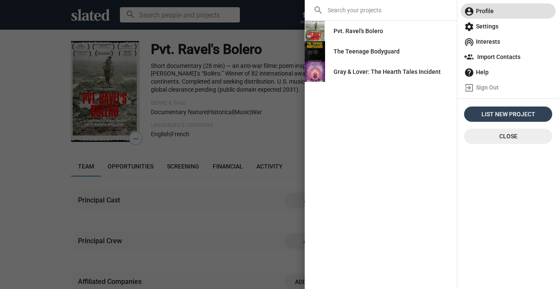  Describe the element at coordinates (315, 31) in the screenshot. I see `img: Pvt. Ravel's Bolero` at that location.